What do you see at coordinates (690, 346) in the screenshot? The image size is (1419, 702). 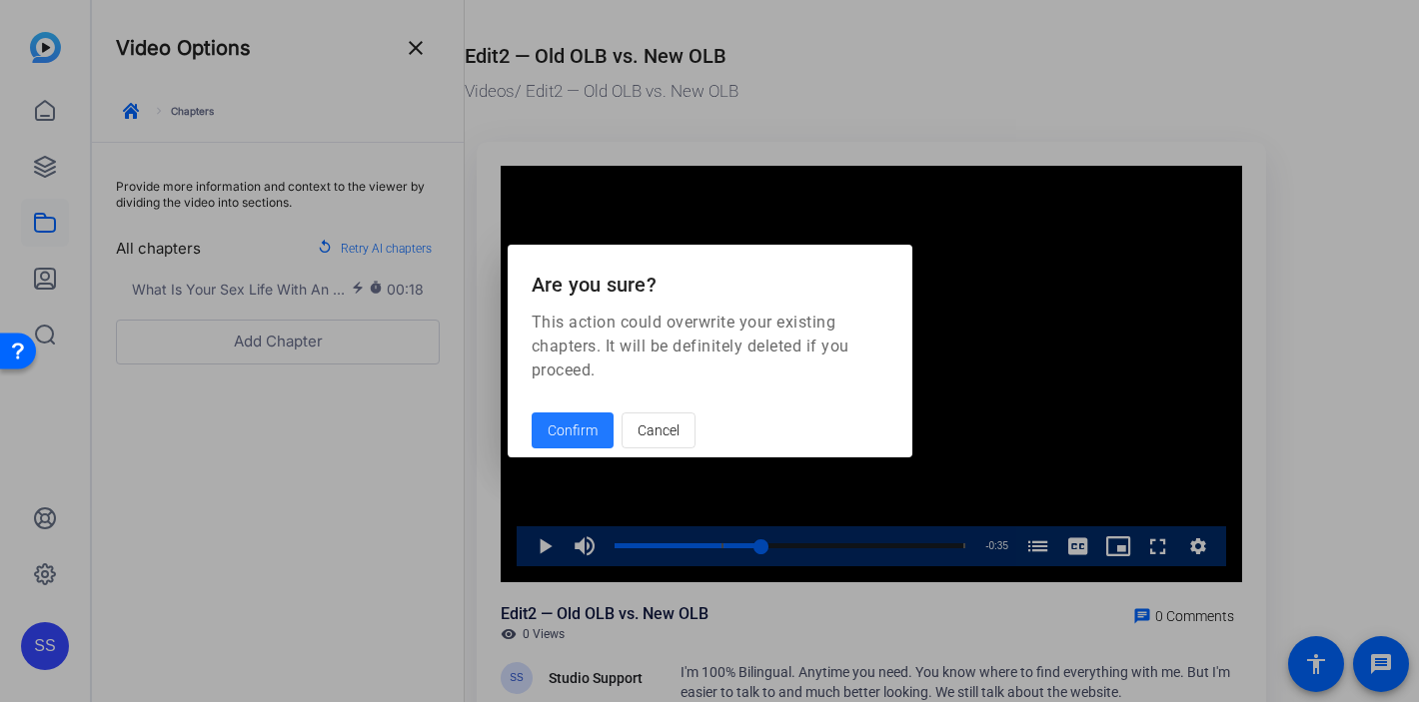 I see `span: This action could overwrite your existing chapters. It will be definitely deleted if you proceed.` at bounding box center [690, 346].